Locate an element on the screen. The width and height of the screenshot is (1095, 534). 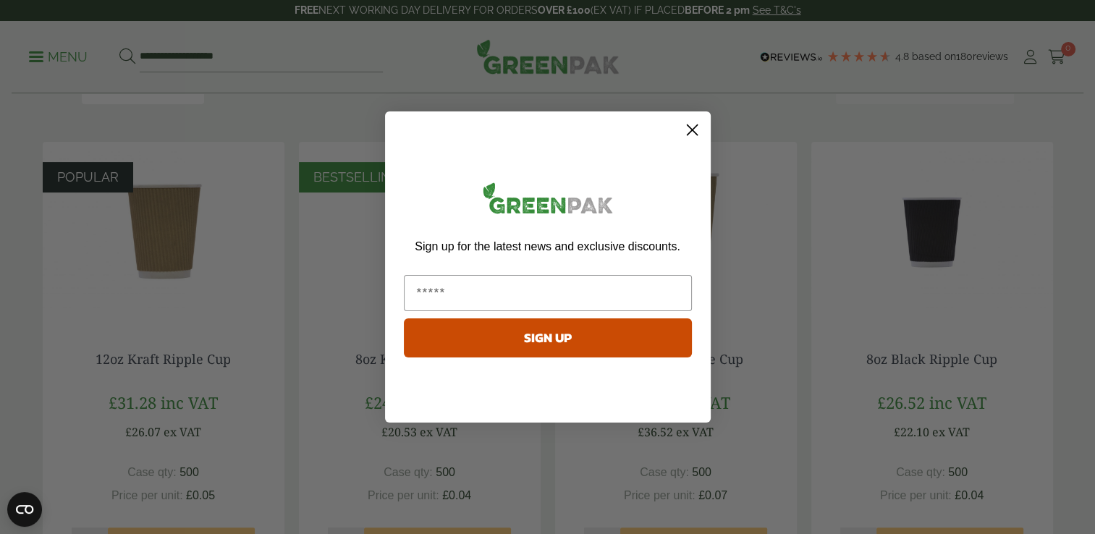
button: Close dialog is located at coordinates (692, 130).